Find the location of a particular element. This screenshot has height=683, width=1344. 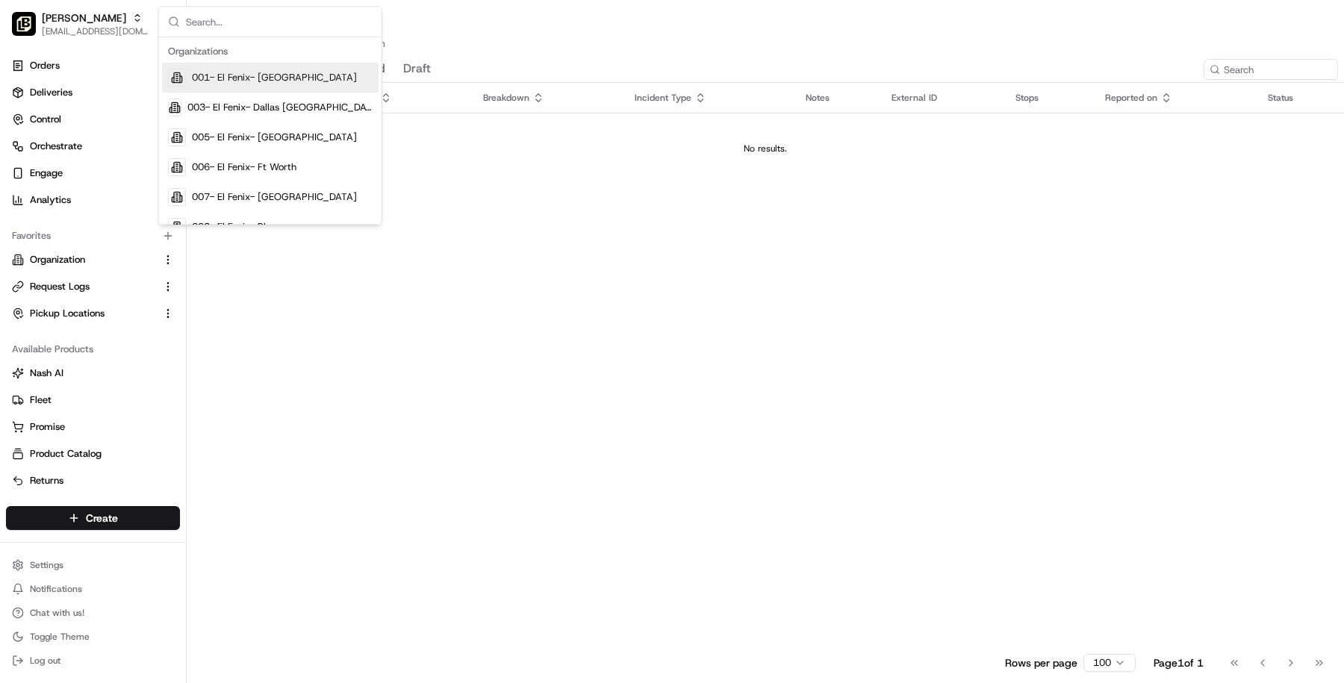

a: Pickup Locations is located at coordinates (84, 314).